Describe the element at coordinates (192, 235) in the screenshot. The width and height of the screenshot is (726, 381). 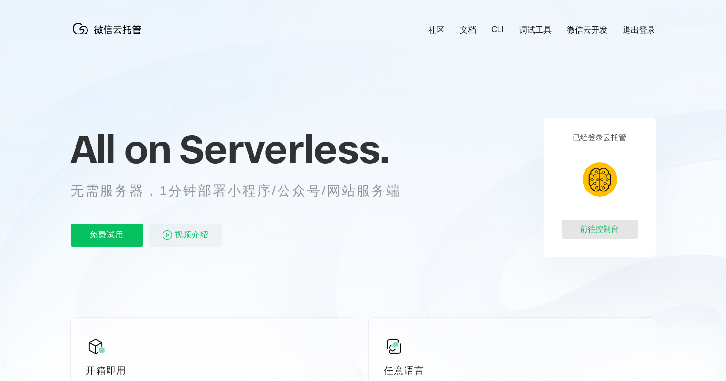
I see `span: 视频介绍` at that location.